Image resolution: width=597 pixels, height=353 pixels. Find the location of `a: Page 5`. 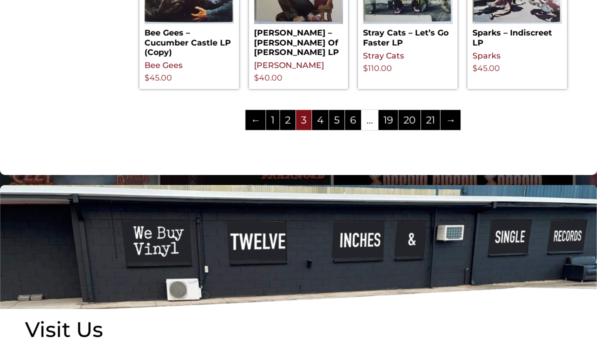

a: Page 5 is located at coordinates (337, 120).